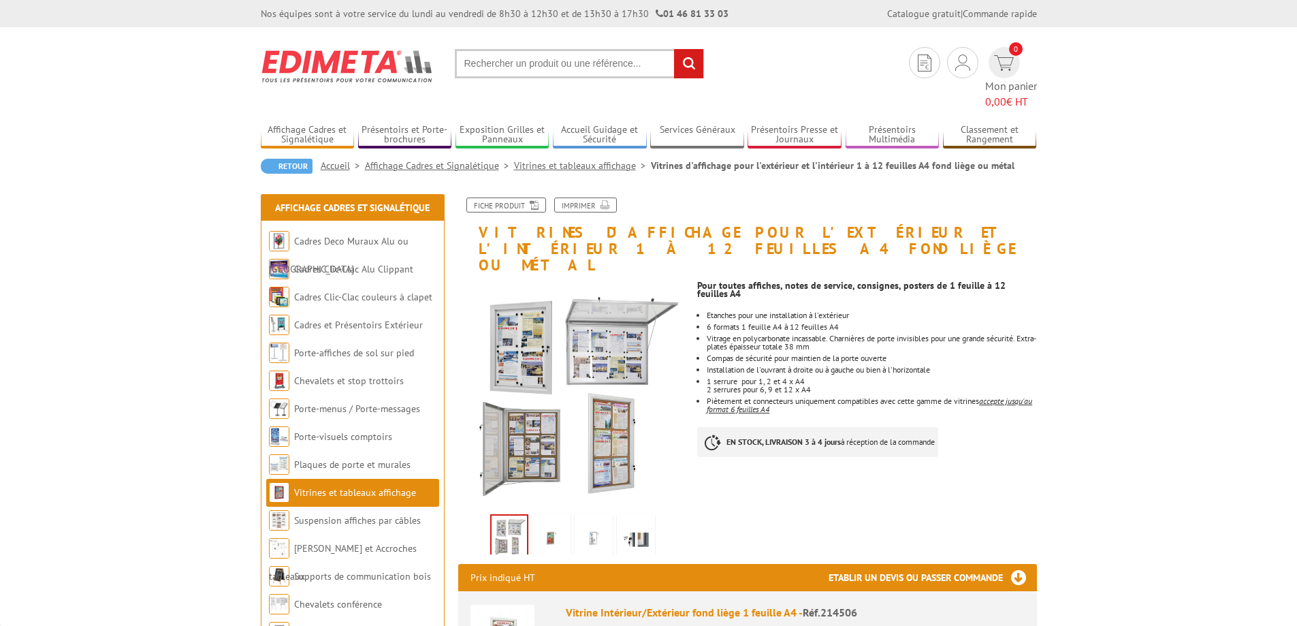 The image size is (1297, 626). What do you see at coordinates (995, 101) in the screenshot?
I see `span: 0,00` at bounding box center [995, 101].